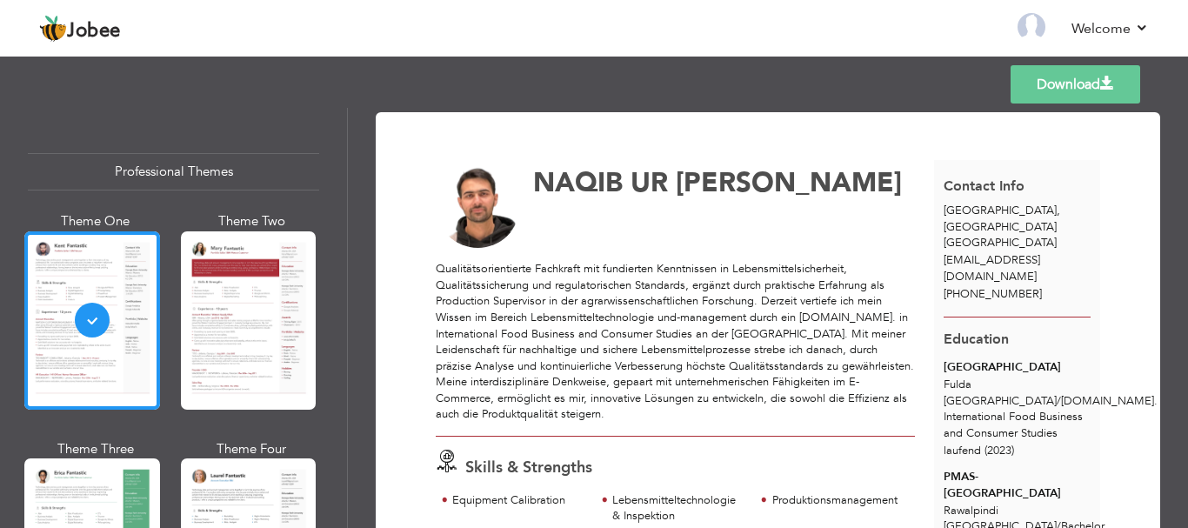 The image size is (1188, 528). What do you see at coordinates (252, 449) in the screenshot?
I see `div: Theme Four` at bounding box center [252, 449].